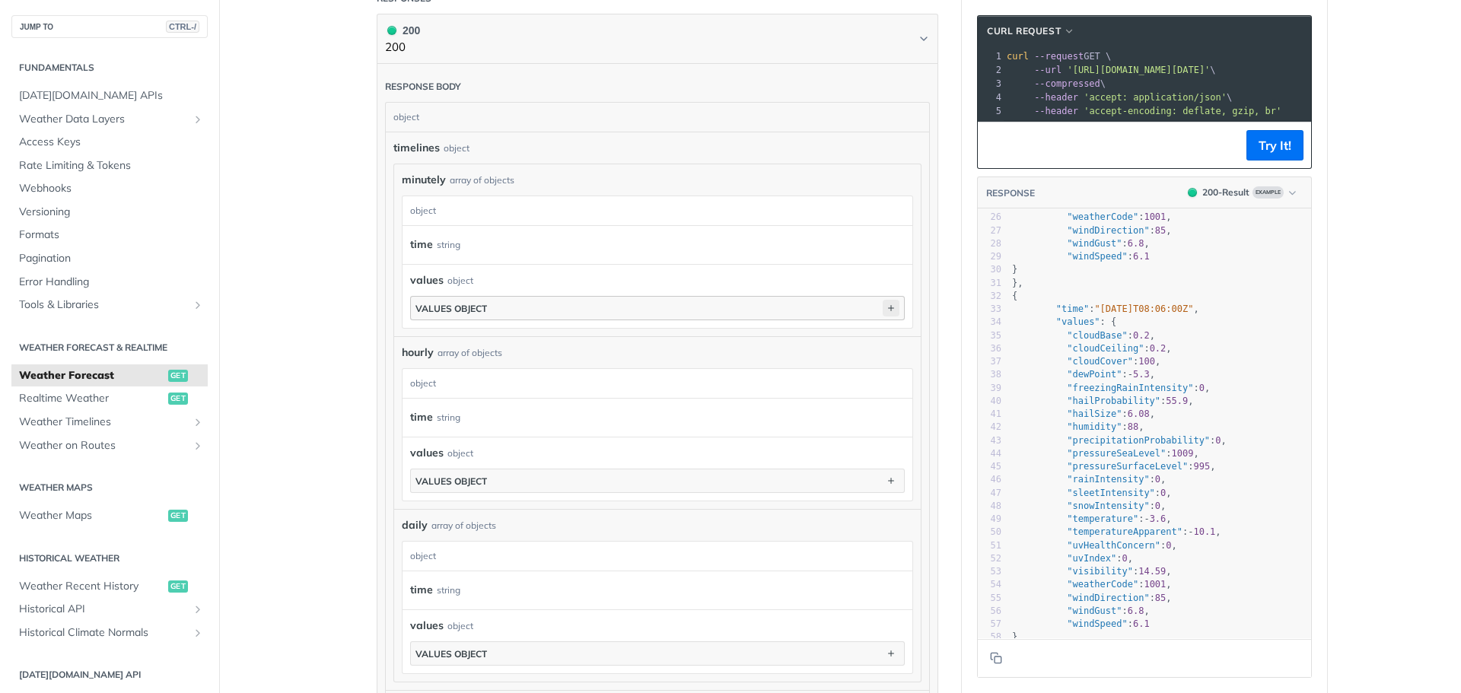 The image size is (1461, 693). I want to click on div: 45, so click(989, 467).